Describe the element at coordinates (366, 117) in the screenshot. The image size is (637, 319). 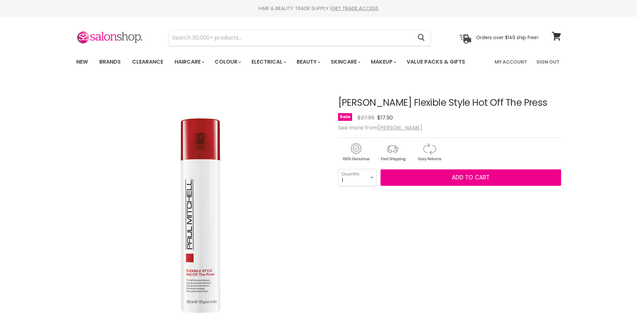
I see `span: $27.95` at that location.